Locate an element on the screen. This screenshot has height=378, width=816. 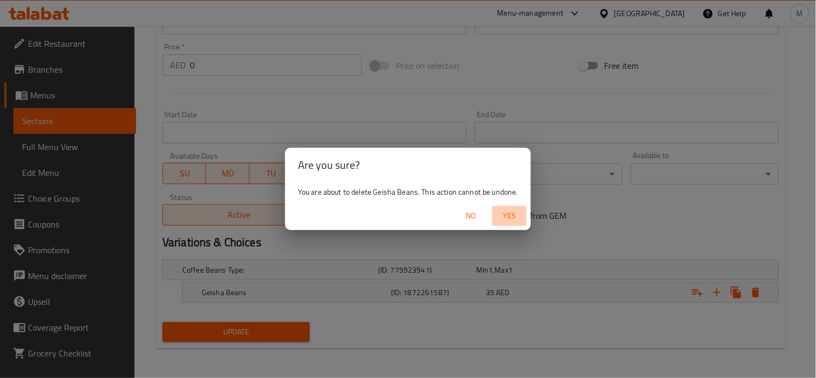
button: No is located at coordinates (470, 216).